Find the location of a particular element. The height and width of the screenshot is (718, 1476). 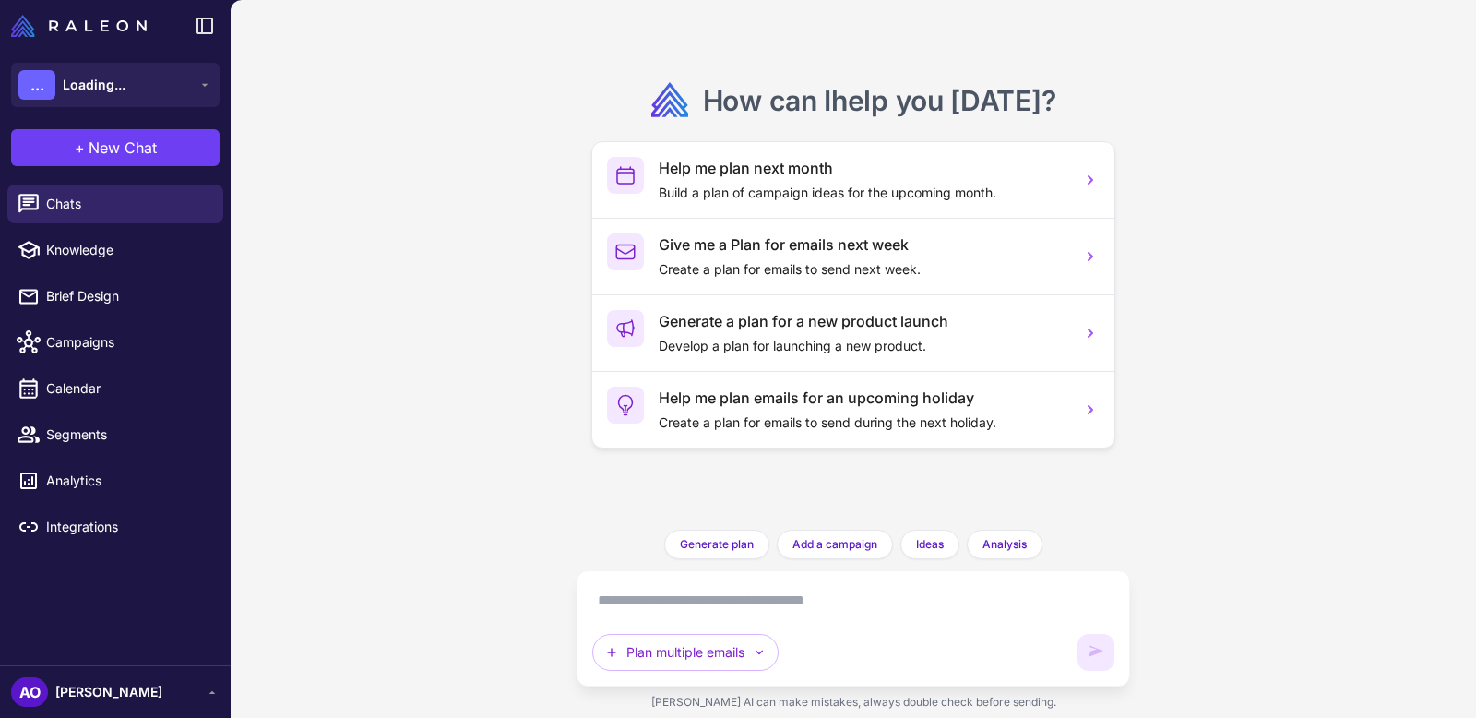

a: Campaigns is located at coordinates (115, 342).